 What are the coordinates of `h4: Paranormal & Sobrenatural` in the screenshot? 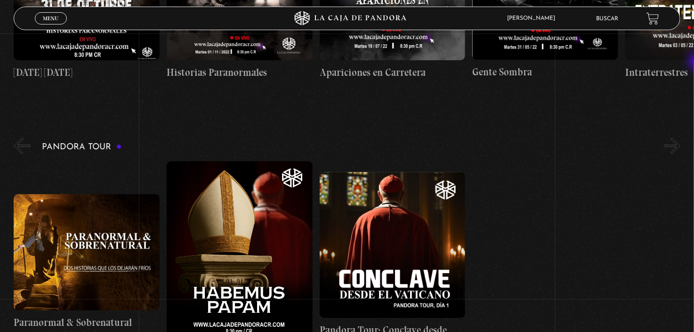 It's located at (87, 323).